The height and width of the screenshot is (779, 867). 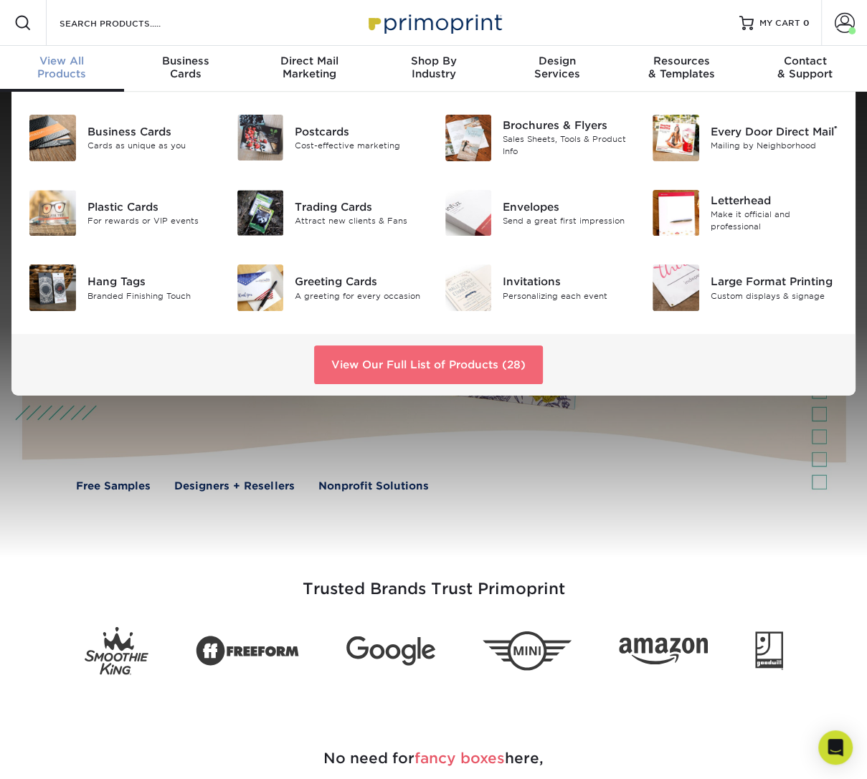 I want to click on div: Brochures & Flyers, so click(x=566, y=126).